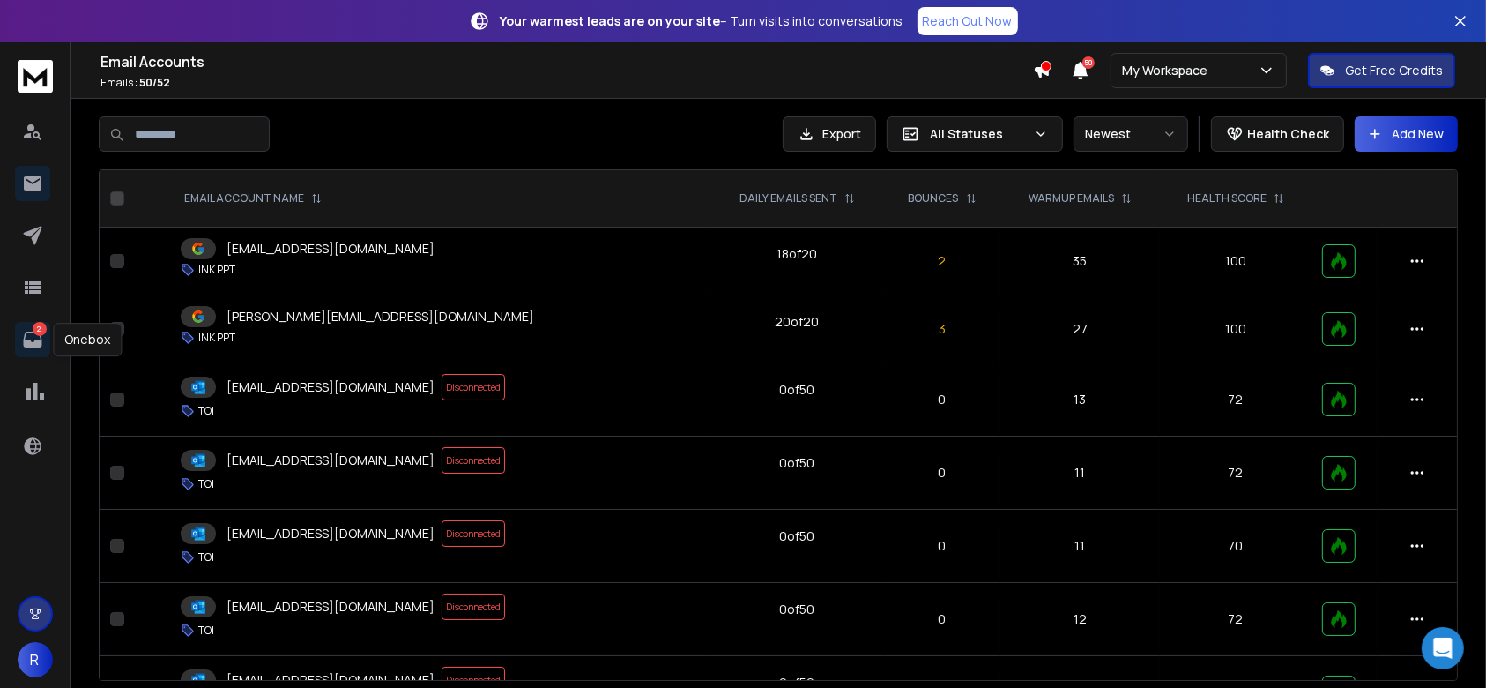 Image resolution: width=1486 pixels, height=688 pixels. I want to click on td: 12, so click(1080, 619).